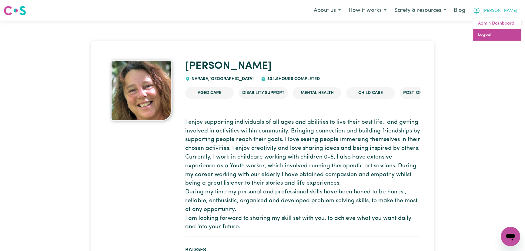 The image size is (525, 251). What do you see at coordinates (498, 24) in the screenshot?
I see `a: Admin Dashboard` at bounding box center [498, 24].